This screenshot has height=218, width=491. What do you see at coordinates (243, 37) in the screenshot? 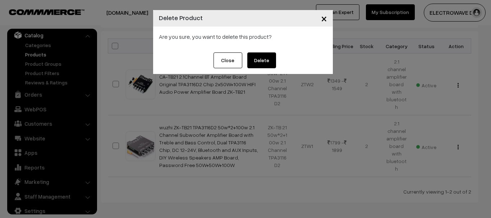
I see `p: Are you sure, you want to delete this product?` at bounding box center [243, 37].